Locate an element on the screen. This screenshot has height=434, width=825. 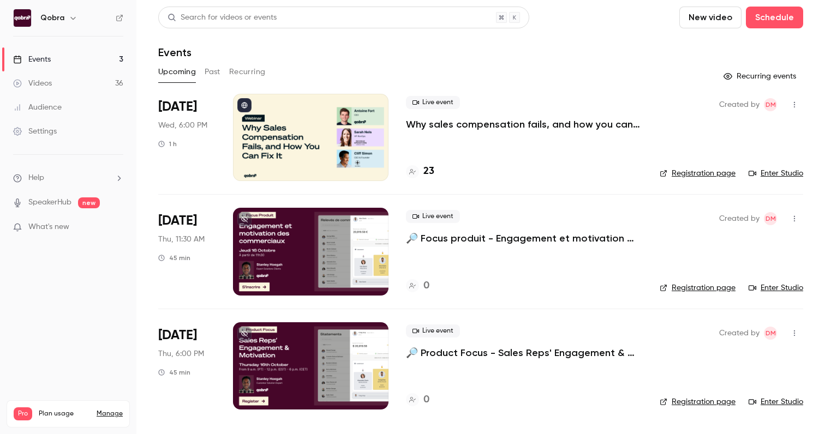
p: 🔎 Focus produit - Engagement et motivation des commerciaux is located at coordinates (524, 238).